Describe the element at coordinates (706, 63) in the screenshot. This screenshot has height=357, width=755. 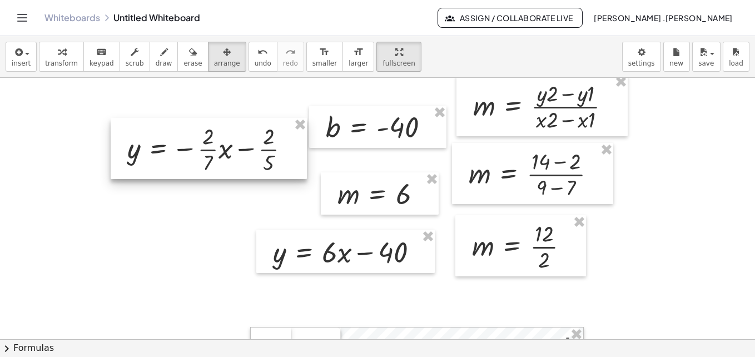
I see `span: save` at that location.